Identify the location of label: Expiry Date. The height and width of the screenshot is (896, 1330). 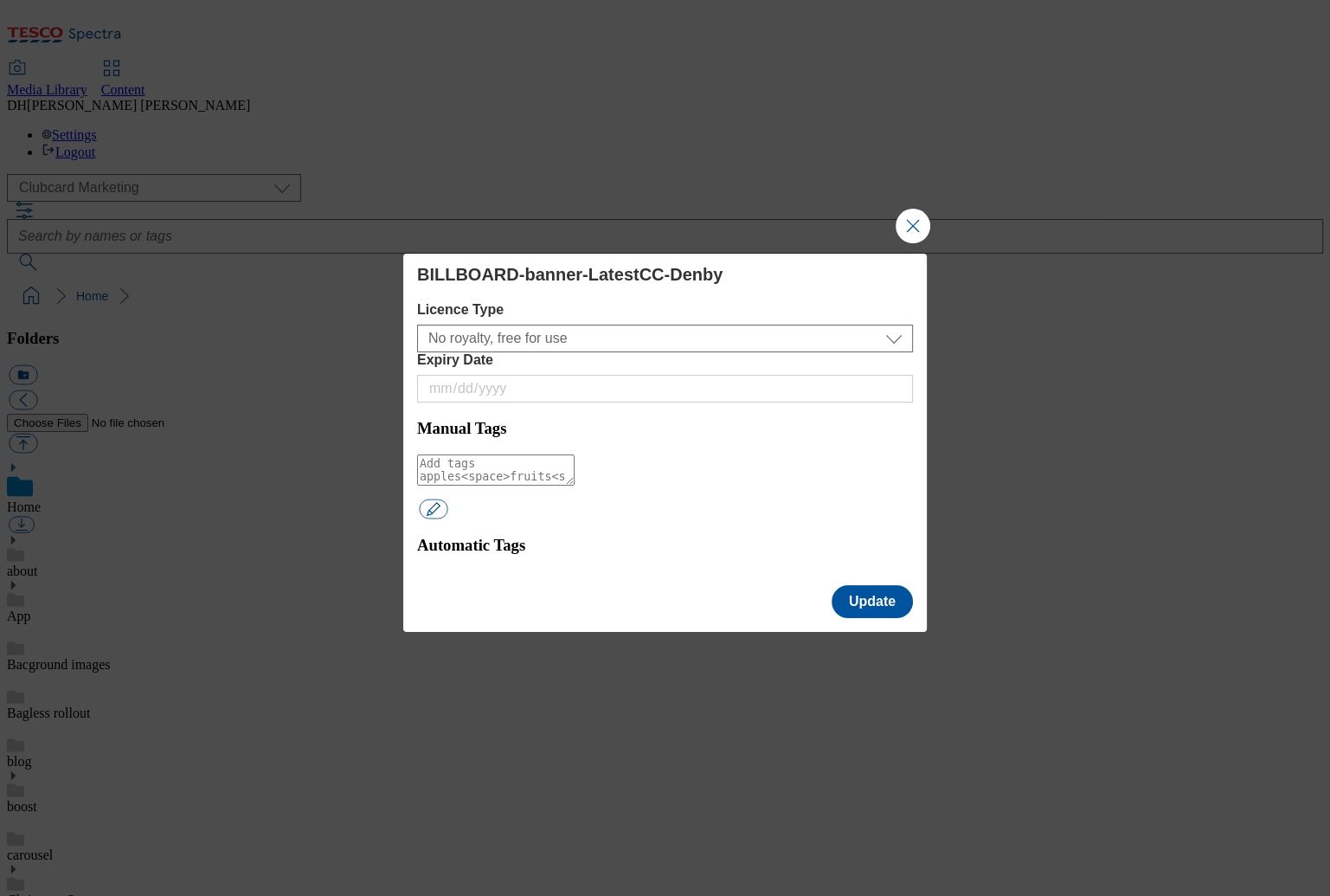
(665, 360).